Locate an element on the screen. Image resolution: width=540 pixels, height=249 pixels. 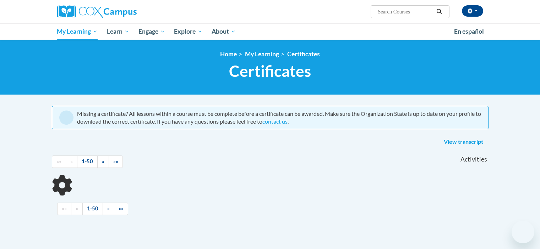
span: Engage is located at coordinates (152, 32).